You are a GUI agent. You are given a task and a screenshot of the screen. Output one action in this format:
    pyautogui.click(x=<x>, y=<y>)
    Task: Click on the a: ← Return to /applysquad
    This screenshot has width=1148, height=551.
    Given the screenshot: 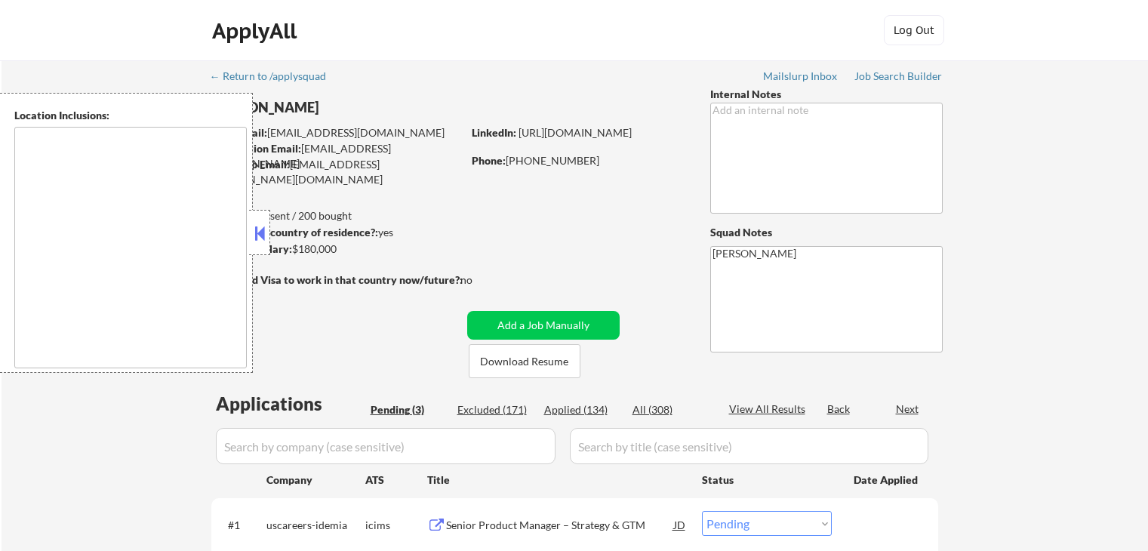 What is the action you would take?
    pyautogui.click(x=275, y=78)
    